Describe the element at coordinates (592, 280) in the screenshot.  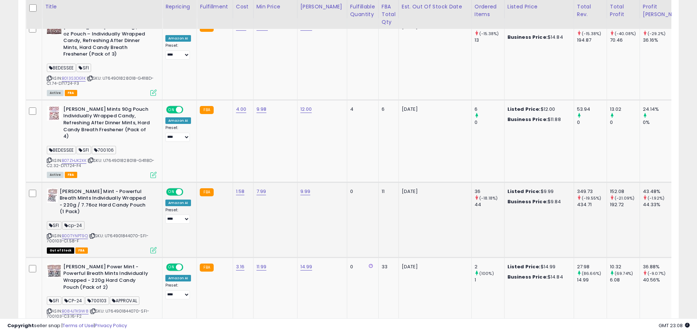
I see `div: 14.99` at that location.